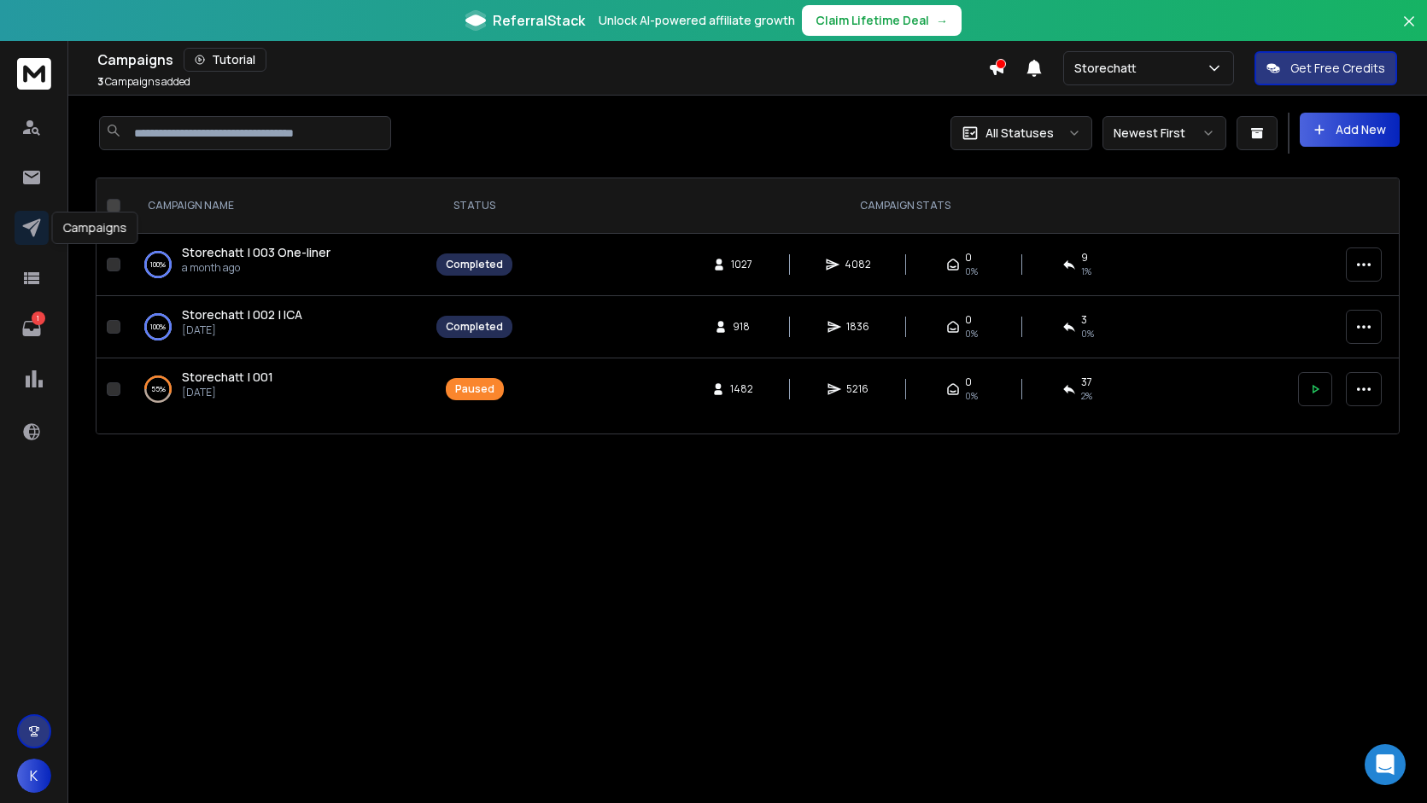 The height and width of the screenshot is (803, 1427). What do you see at coordinates (225, 60) in the screenshot?
I see `button: Tutorial` at bounding box center [225, 60].